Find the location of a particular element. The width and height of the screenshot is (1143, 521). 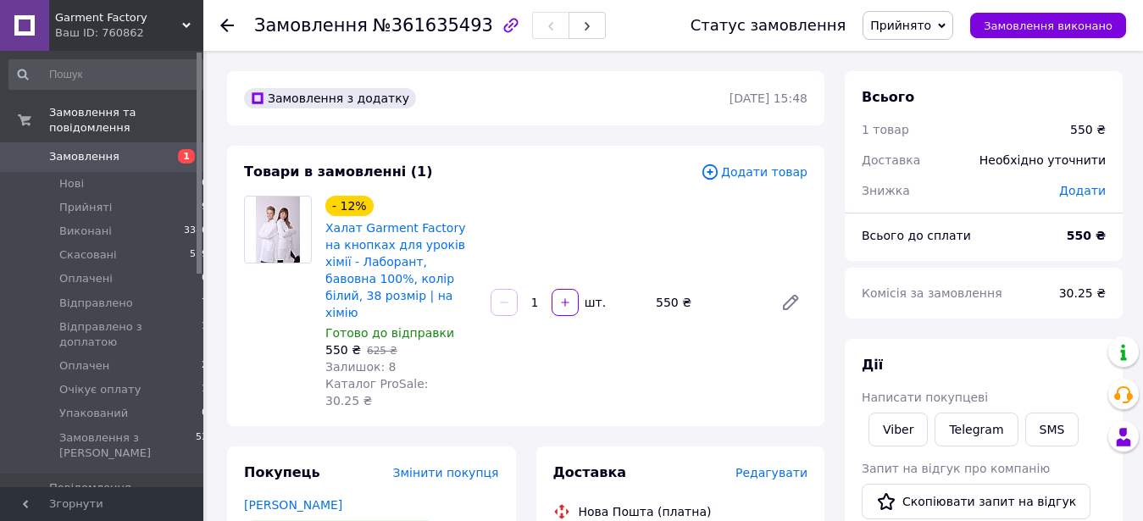

span: Відправлено is located at coordinates (96, 303).